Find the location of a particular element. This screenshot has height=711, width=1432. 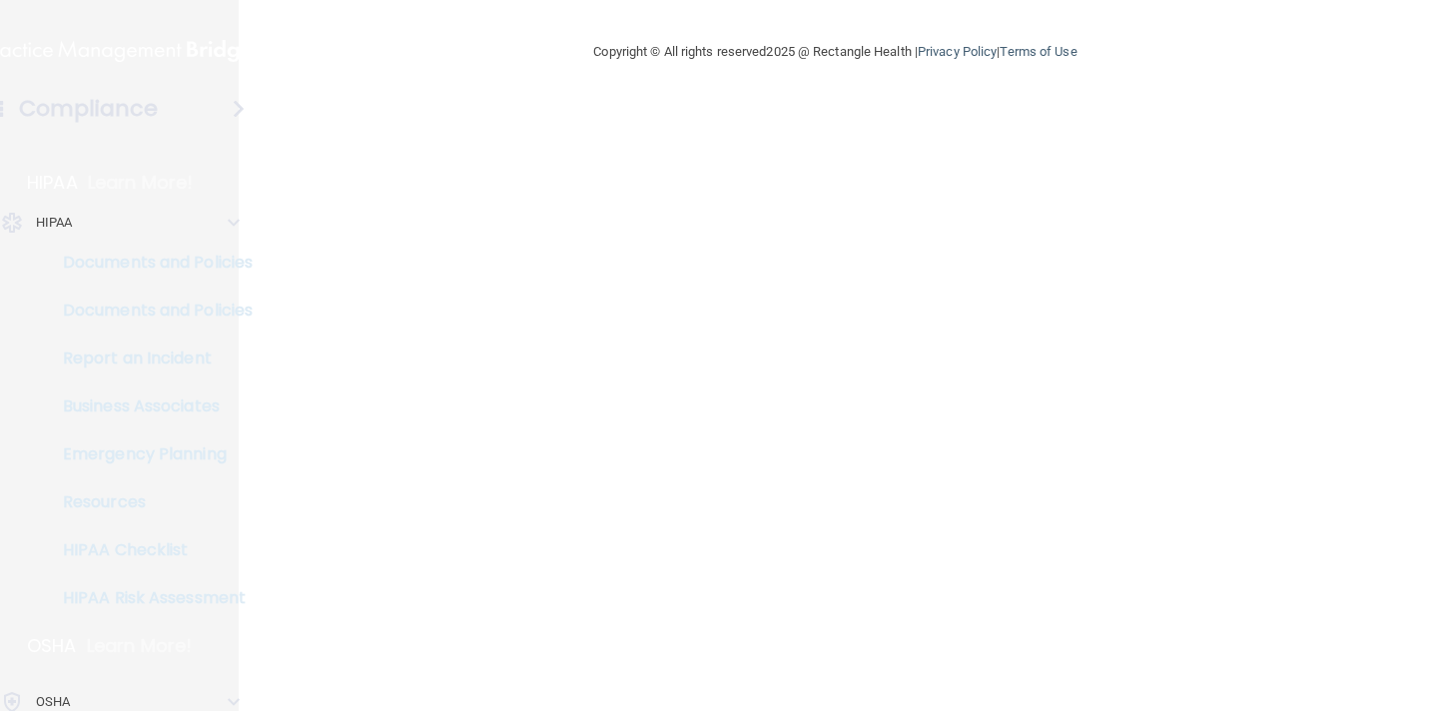

p: Business Associates is located at coordinates (149, 406).